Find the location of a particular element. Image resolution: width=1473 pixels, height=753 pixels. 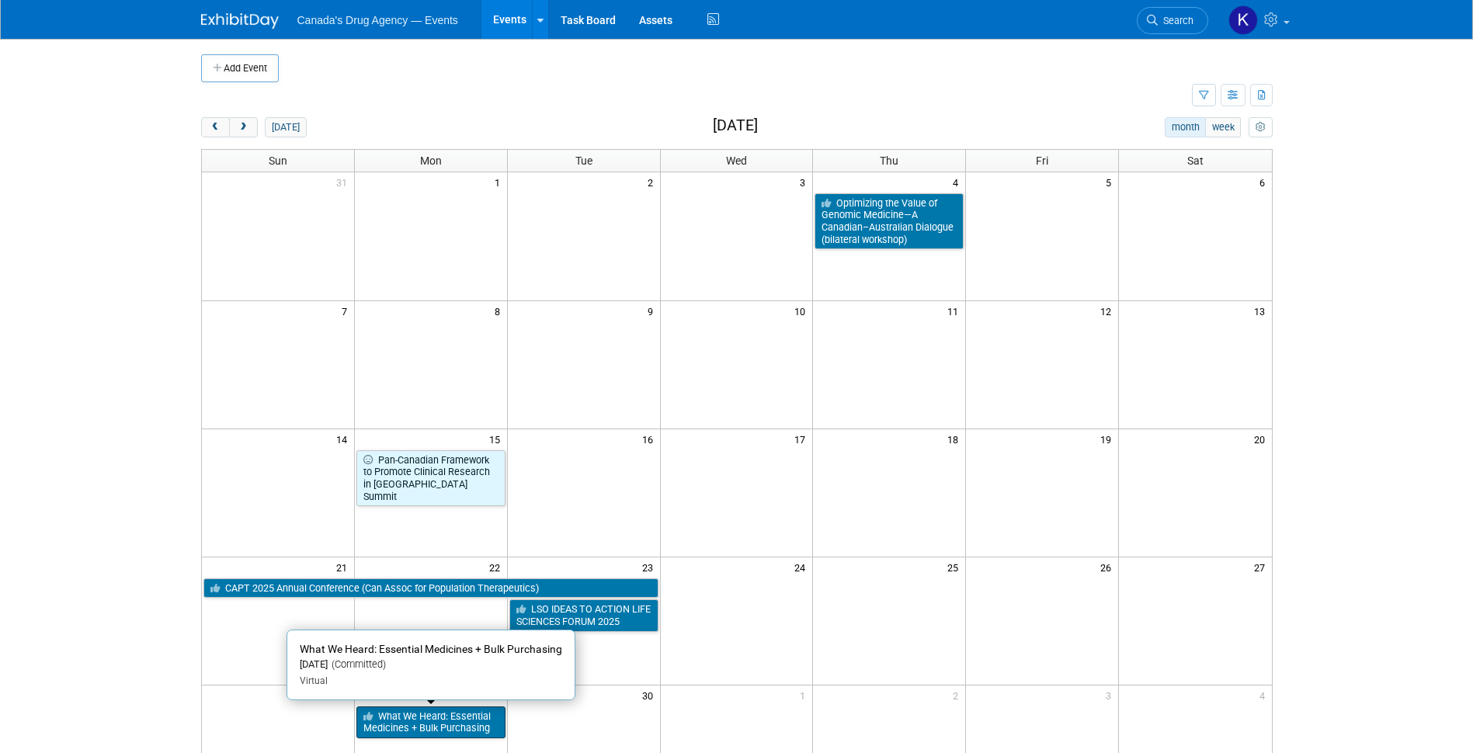

span: Wed is located at coordinates (736, 161).